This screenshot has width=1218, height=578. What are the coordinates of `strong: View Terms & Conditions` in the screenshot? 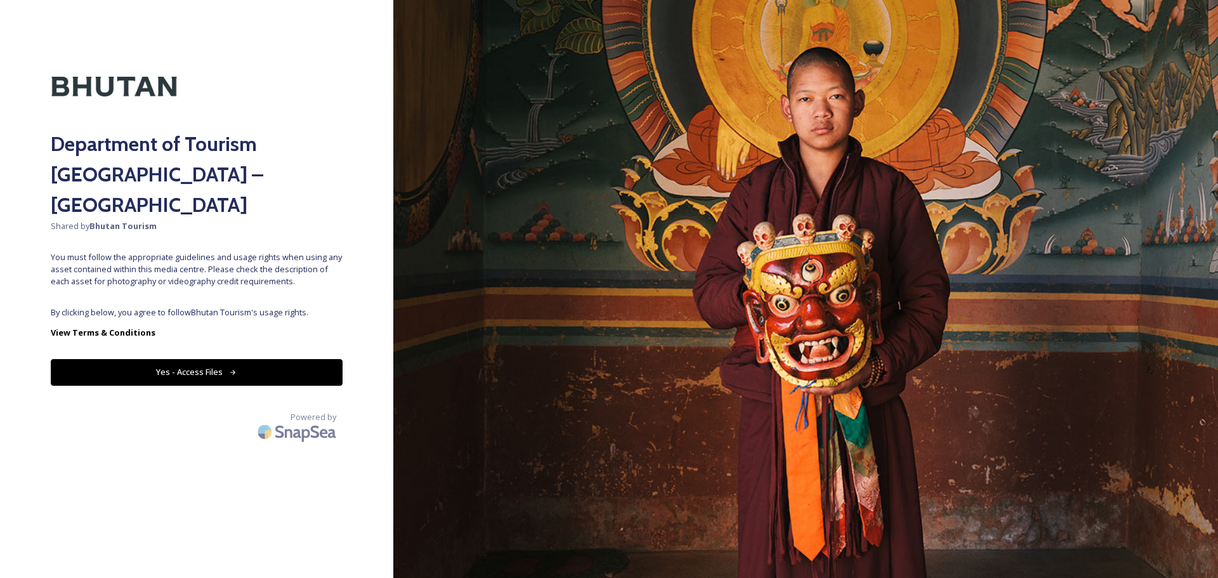 It's located at (103, 333).